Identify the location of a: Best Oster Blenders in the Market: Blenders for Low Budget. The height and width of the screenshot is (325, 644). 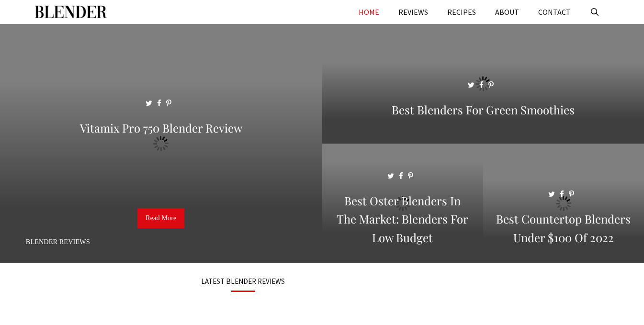
(403, 257).